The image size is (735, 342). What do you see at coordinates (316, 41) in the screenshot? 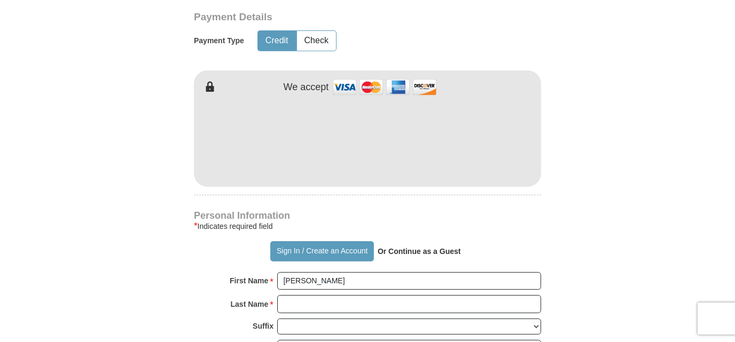
I see `button: Check` at bounding box center [316, 41].